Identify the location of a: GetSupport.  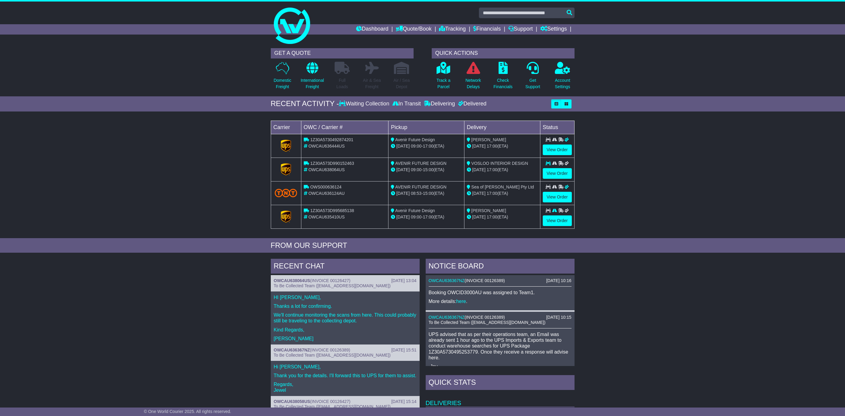
(533, 77).